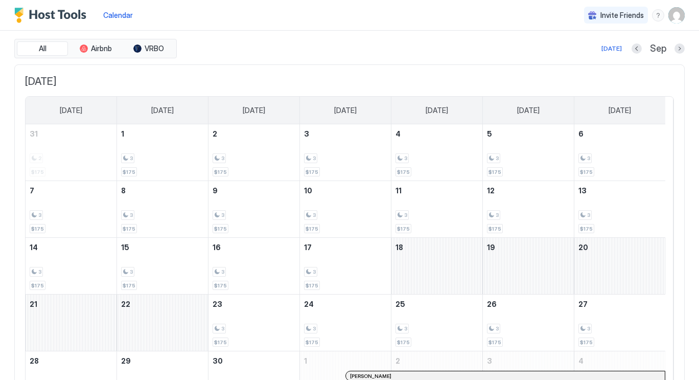  I want to click on a: September 21, 2025, so click(71, 304).